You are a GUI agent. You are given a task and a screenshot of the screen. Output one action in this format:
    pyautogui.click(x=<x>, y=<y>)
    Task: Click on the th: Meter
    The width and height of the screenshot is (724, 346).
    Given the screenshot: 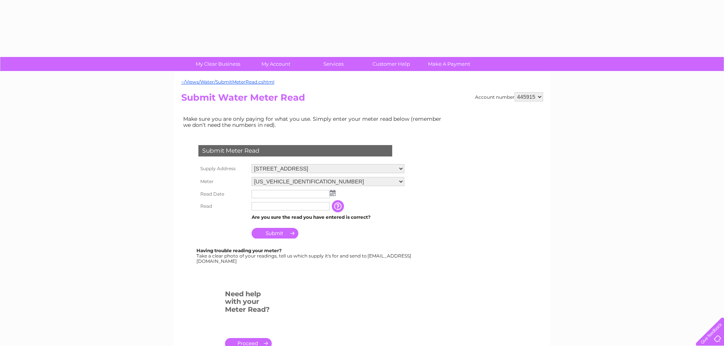 What is the action you would take?
    pyautogui.click(x=223, y=182)
    